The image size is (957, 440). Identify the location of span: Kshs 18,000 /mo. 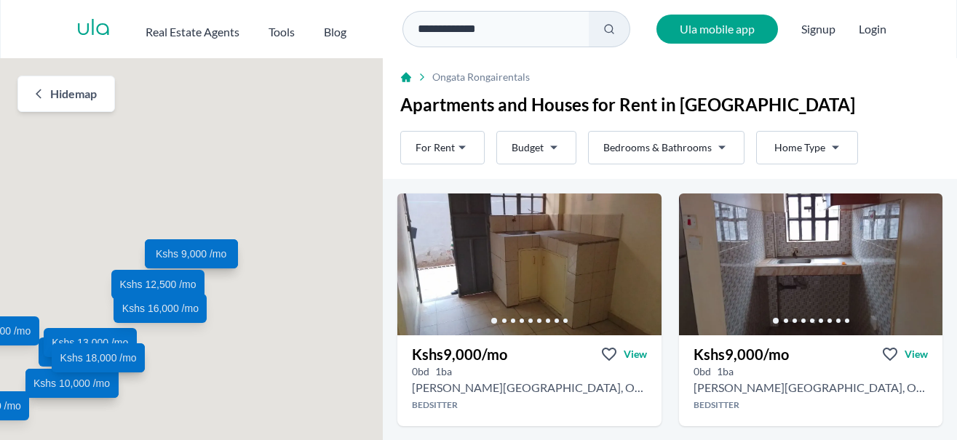
(98, 358).